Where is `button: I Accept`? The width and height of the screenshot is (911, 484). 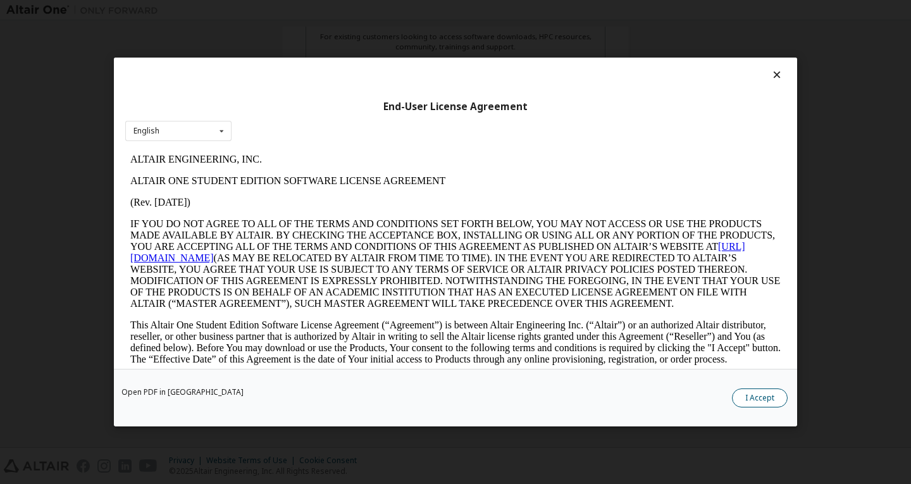
button: I Accept is located at coordinates (760, 398).